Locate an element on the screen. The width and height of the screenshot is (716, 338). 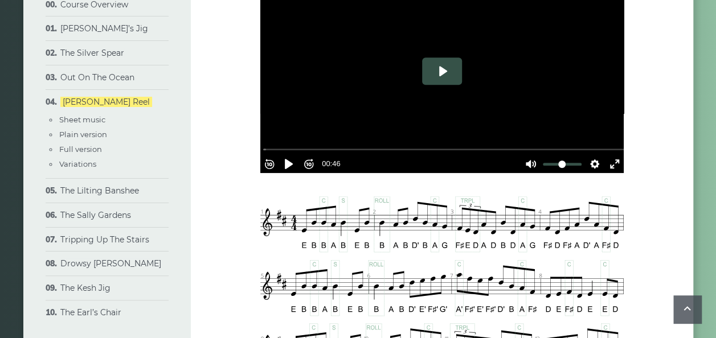
a: Tripping Up The Stairs is located at coordinates (105, 240).